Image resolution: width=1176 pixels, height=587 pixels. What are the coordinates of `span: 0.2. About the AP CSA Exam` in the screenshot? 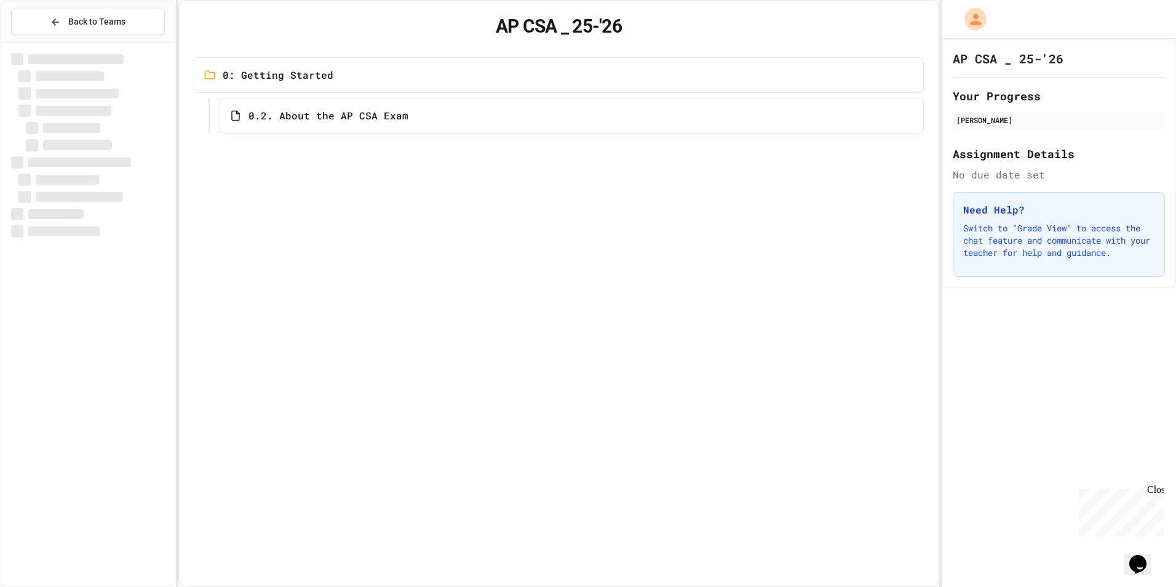 It's located at (329, 116).